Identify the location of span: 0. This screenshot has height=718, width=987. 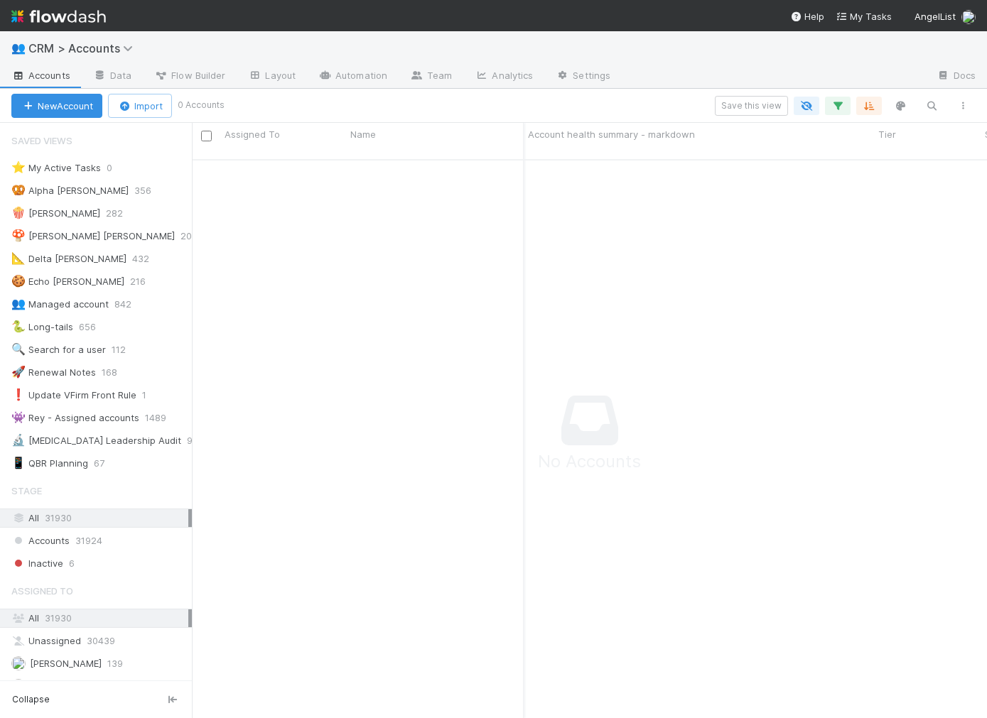
(117, 168).